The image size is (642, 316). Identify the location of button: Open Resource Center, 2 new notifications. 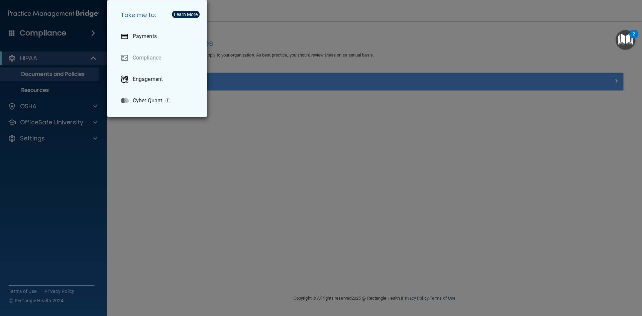
(626, 40).